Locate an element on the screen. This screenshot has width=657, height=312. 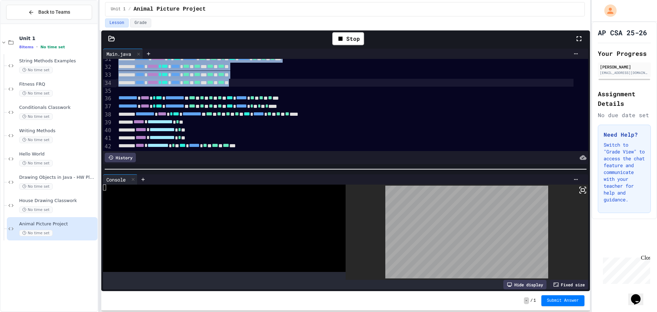
div: Stop is located at coordinates (348, 39).